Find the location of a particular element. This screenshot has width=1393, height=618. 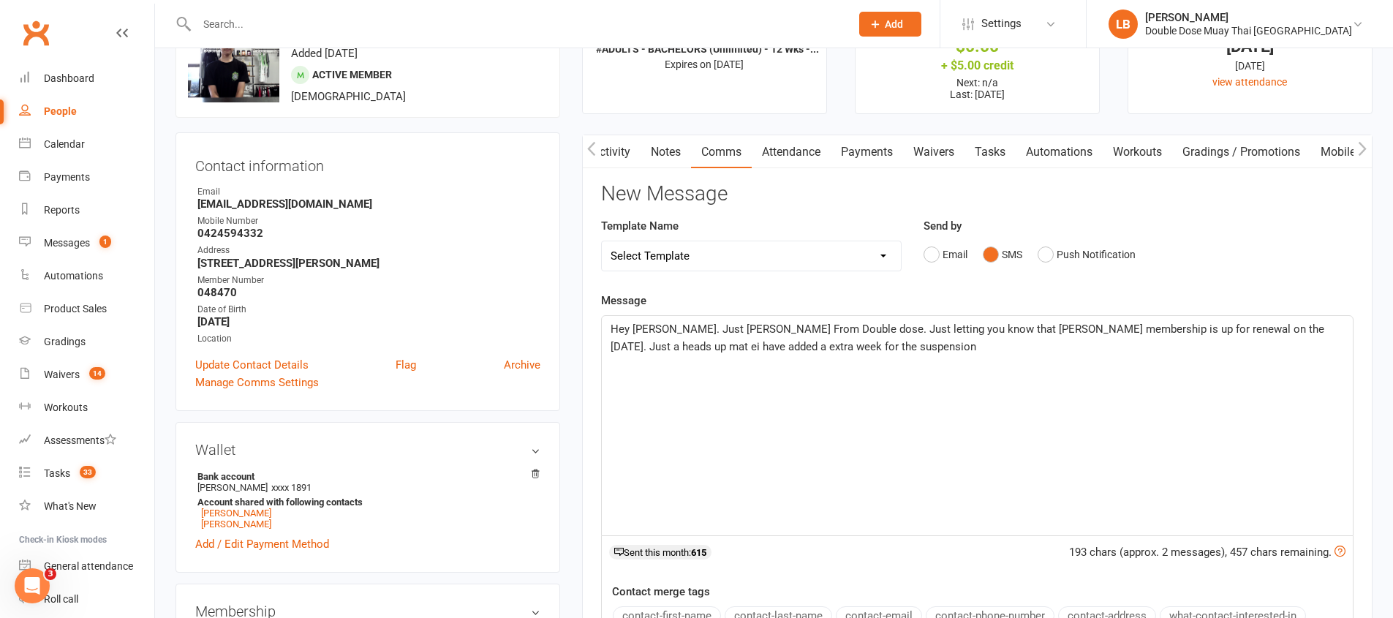

div: Sent this month: is located at coordinates (660, 552).